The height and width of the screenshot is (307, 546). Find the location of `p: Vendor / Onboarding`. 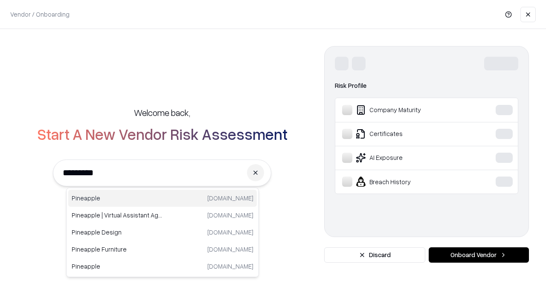

p: Vendor / Onboarding is located at coordinates (40, 14).